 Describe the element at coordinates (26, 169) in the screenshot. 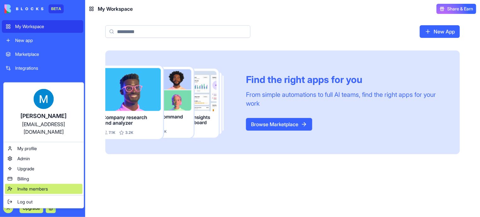

I see `span: Upgrade` at that location.